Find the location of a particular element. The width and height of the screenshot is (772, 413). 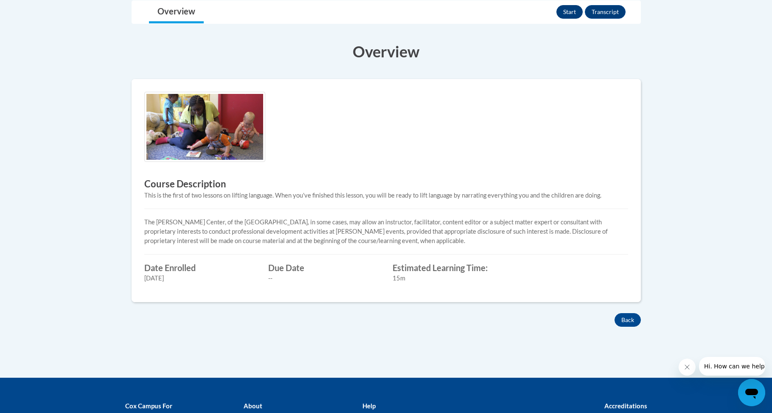

label: Estimated Learning Time: is located at coordinates (448, 267).